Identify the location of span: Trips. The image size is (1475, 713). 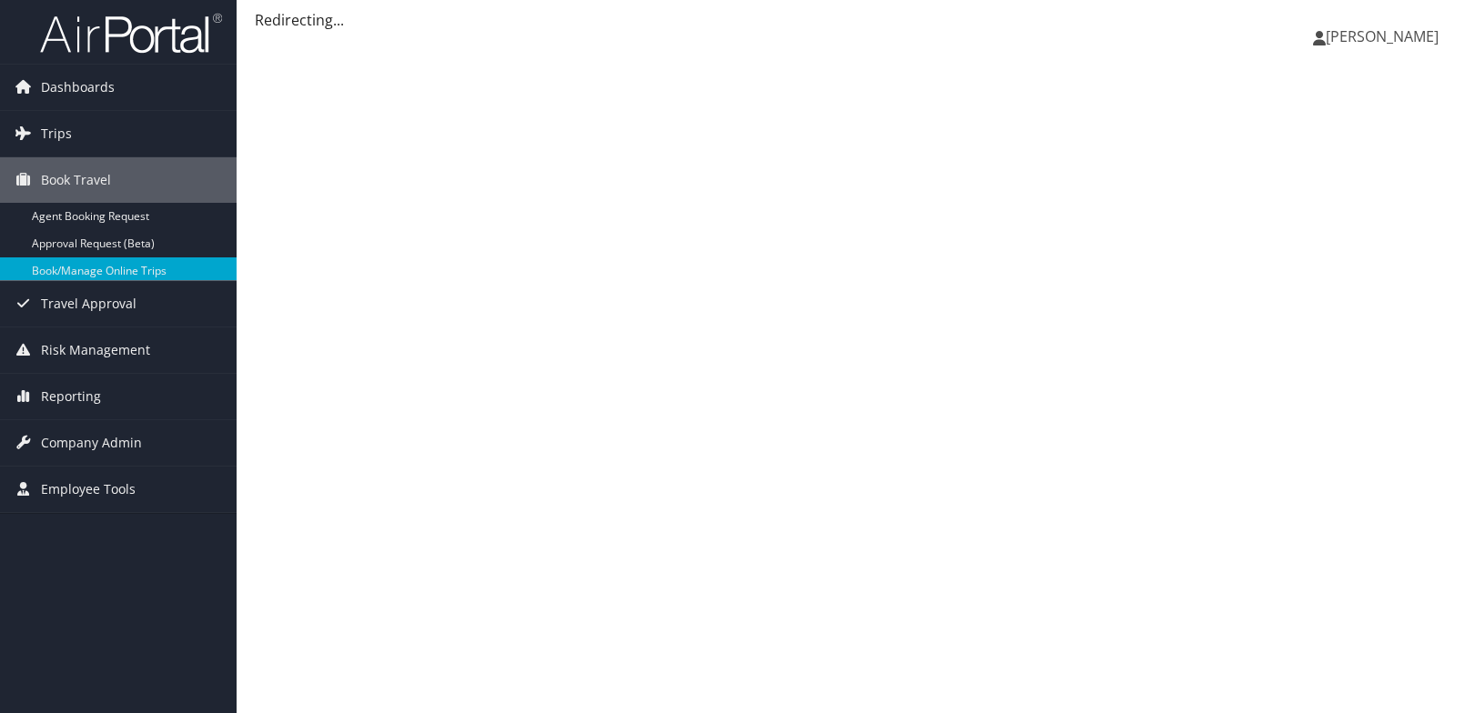
(56, 134).